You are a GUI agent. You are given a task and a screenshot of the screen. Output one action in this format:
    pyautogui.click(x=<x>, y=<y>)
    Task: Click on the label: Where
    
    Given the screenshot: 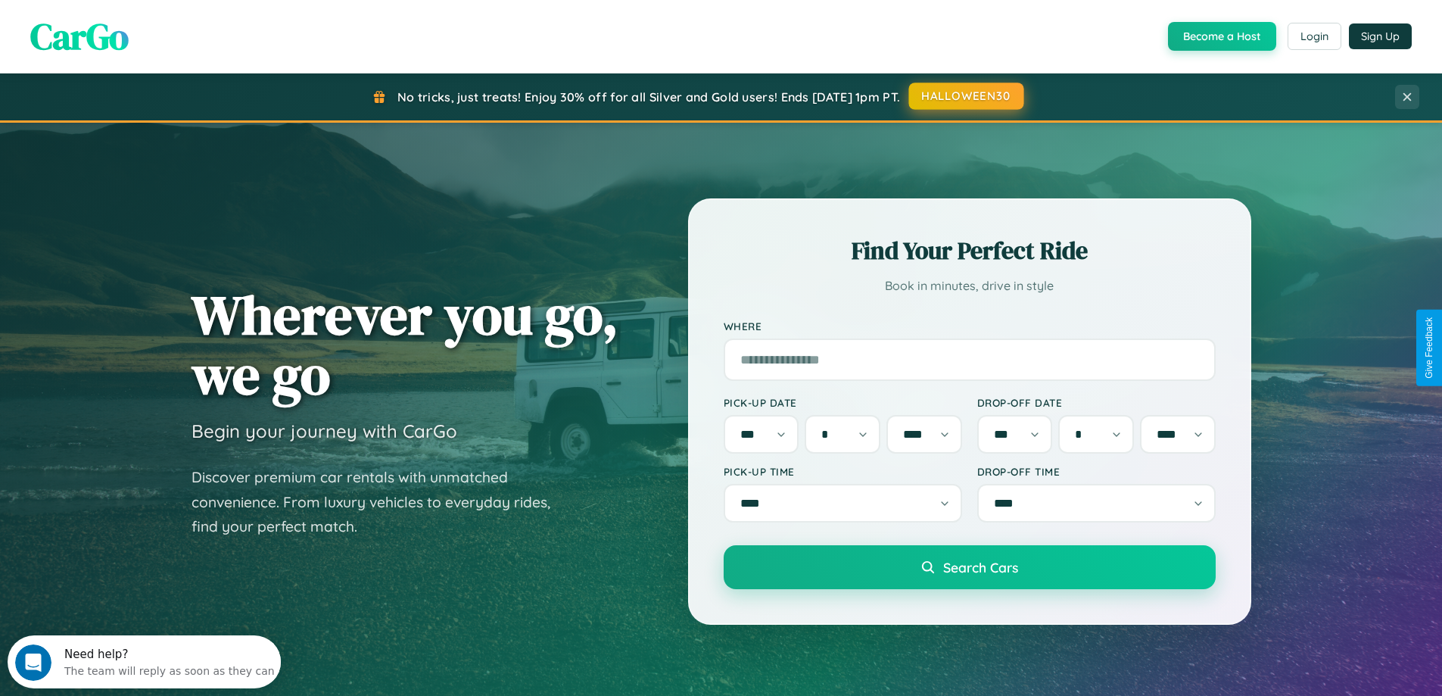 What is the action you would take?
    pyautogui.click(x=970, y=326)
    